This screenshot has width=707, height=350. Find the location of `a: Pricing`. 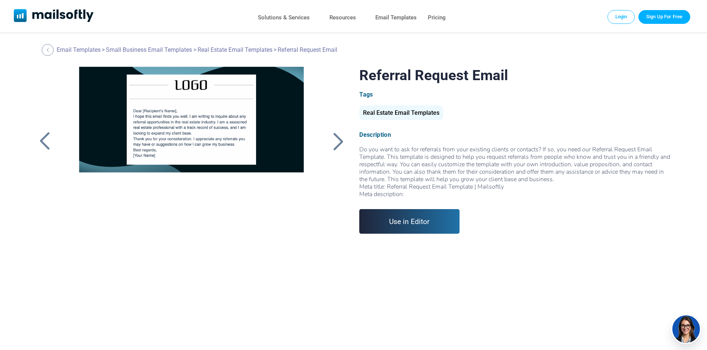

a: Pricing is located at coordinates (437, 18).